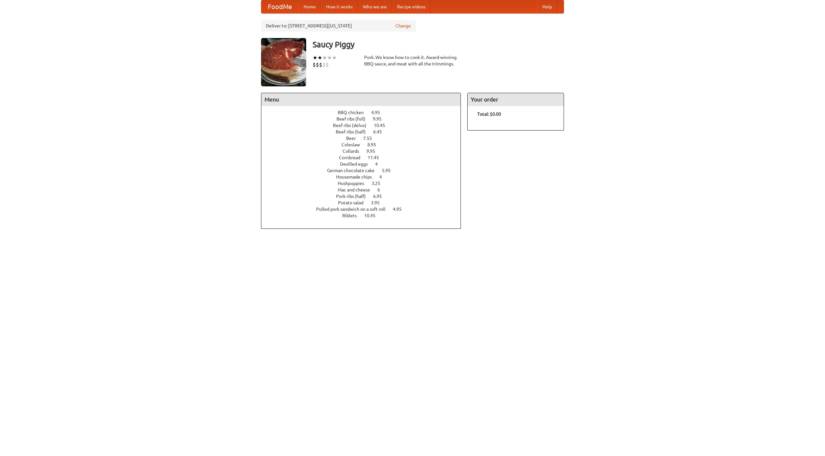 The height and width of the screenshot is (456, 825). I want to click on a: Beef ribs (half) 6.45, so click(365, 132).